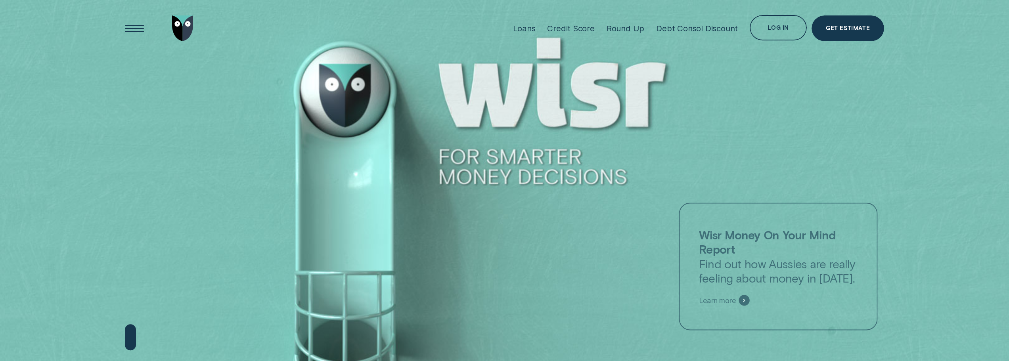 Image resolution: width=1009 pixels, height=361 pixels. What do you see at coordinates (778, 28) in the screenshot?
I see `button: Log in` at bounding box center [778, 28].